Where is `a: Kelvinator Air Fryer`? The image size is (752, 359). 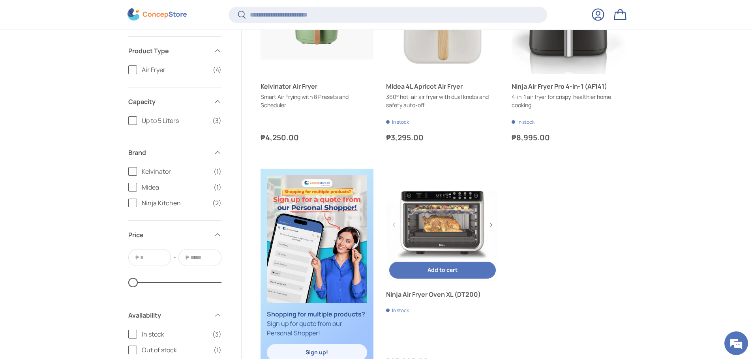
a: Kelvinator Air Fryer is located at coordinates (317, 86).